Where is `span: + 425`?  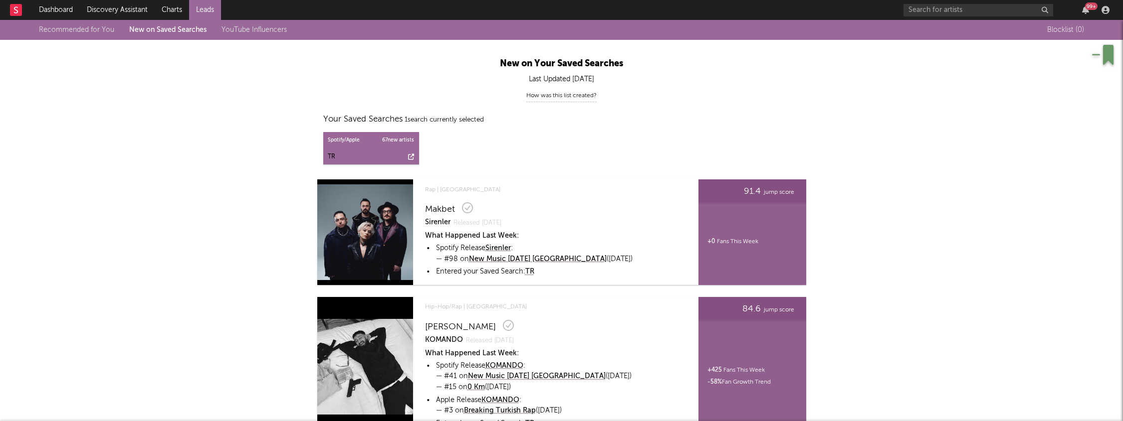 span: + 425 is located at coordinates (714, 371).